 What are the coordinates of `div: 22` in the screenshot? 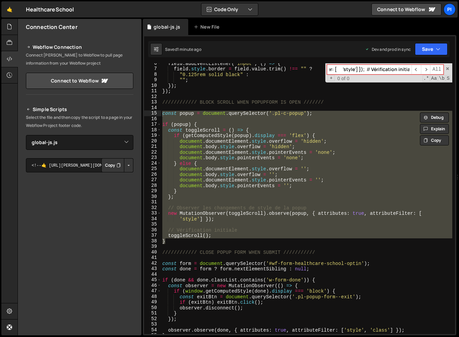 It's located at (152, 152).